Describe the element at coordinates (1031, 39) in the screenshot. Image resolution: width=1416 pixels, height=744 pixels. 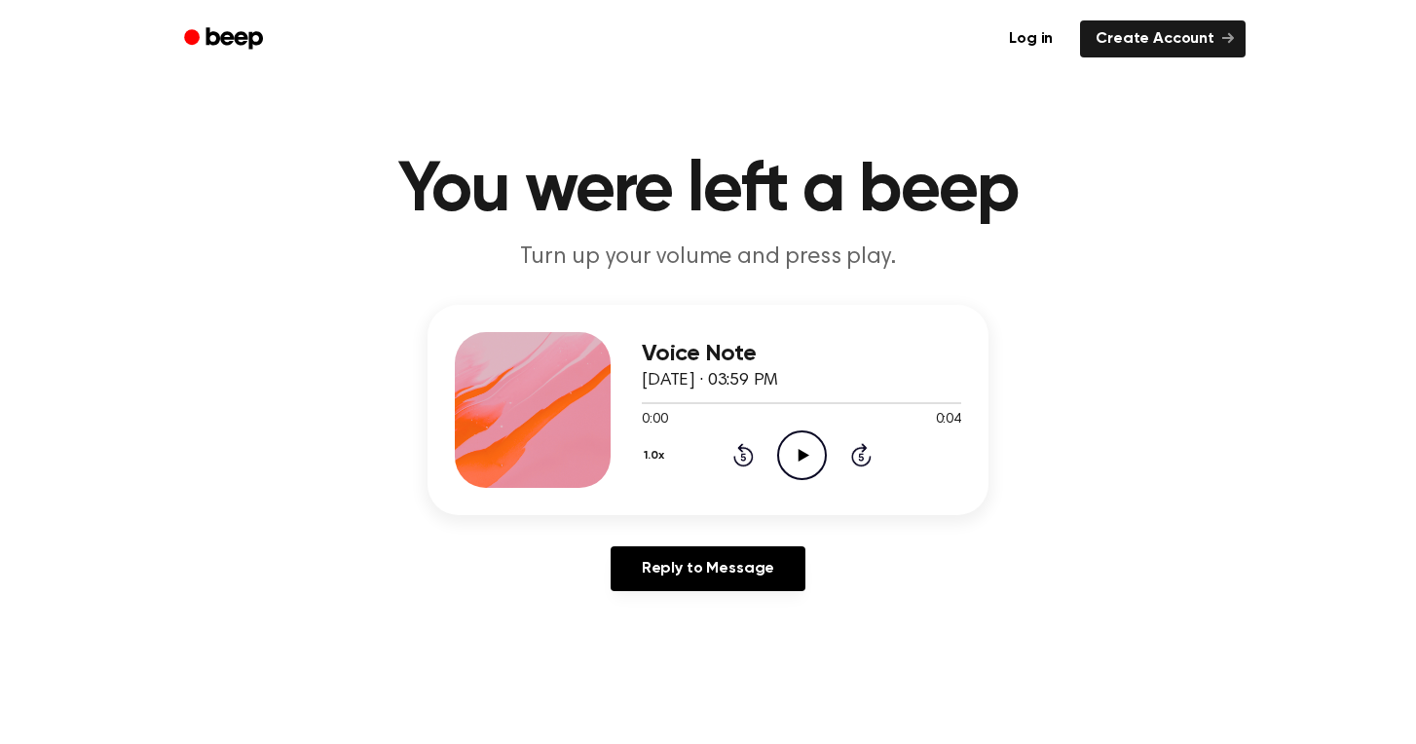
I see `a: Log in` at that location.